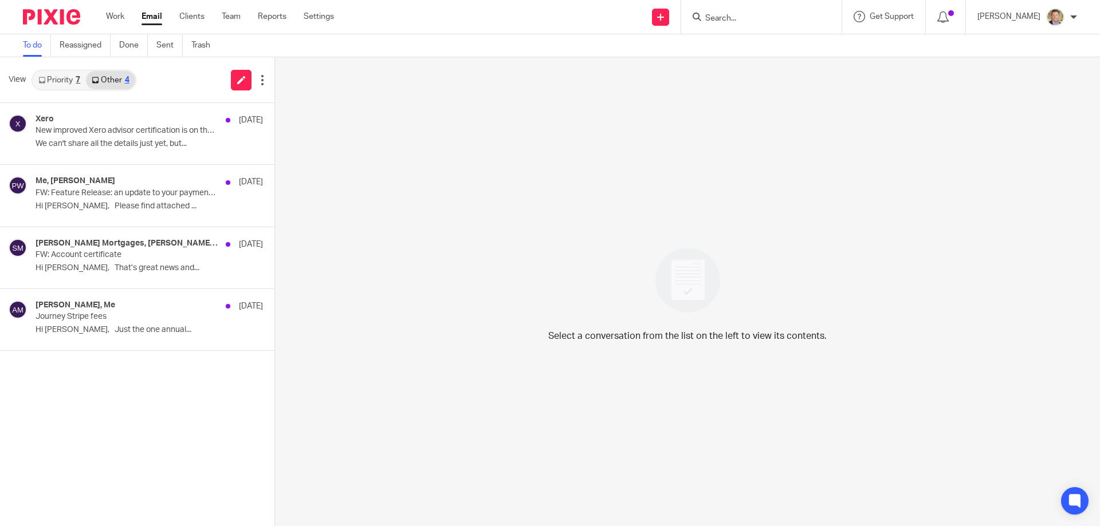 Image resolution: width=1100 pixels, height=526 pixels. What do you see at coordinates (127, 193) in the screenshot?
I see `p: FW: Feature Release: an update to your payments platform` at bounding box center [127, 193].